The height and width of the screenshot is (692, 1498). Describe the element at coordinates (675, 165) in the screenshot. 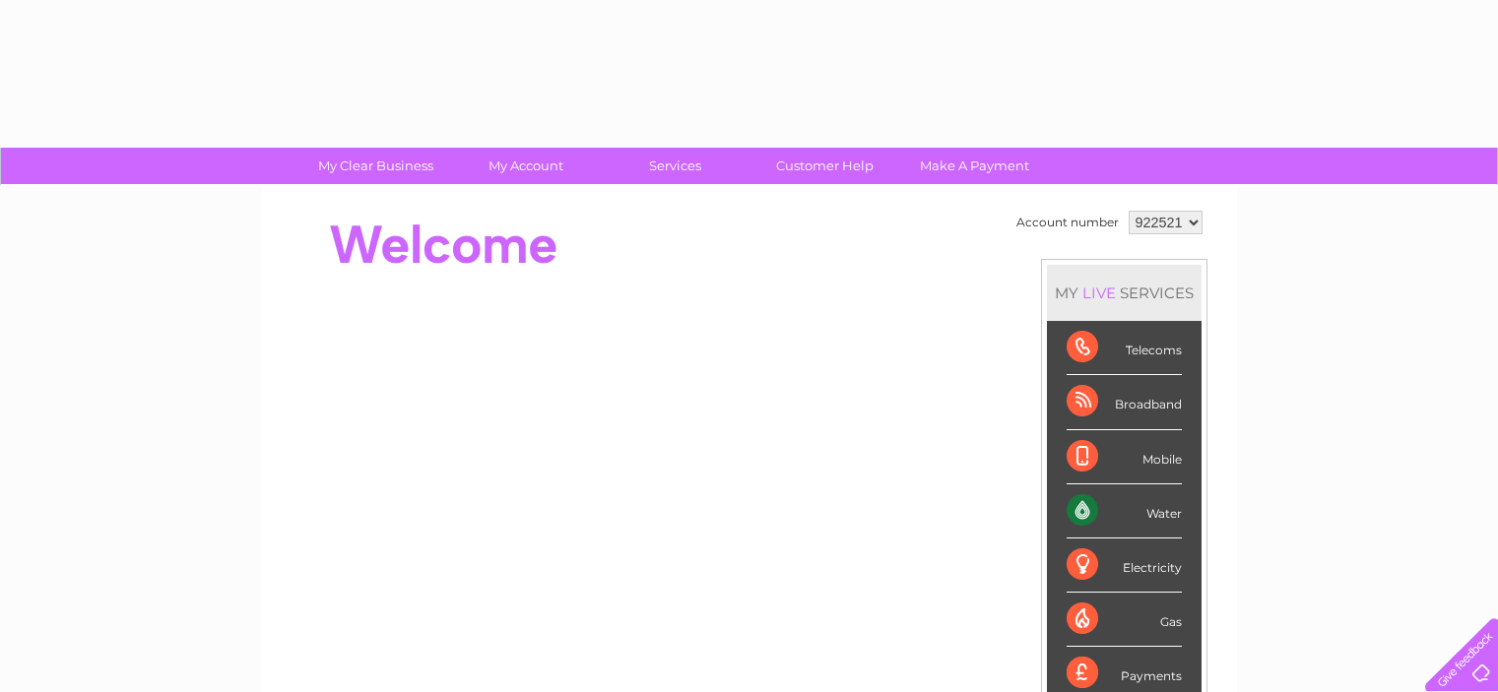

I see `a: Services` at that location.